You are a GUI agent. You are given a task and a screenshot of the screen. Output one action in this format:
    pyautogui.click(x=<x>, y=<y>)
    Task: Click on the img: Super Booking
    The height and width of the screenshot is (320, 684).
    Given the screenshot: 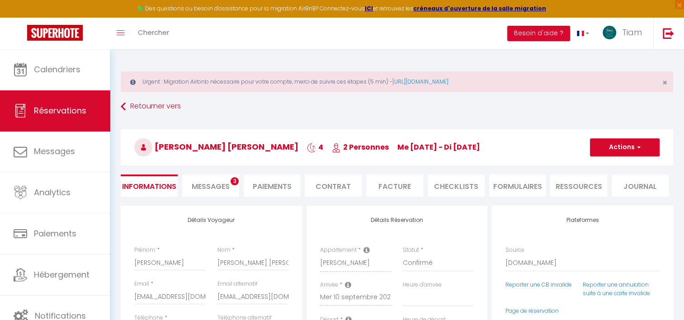 What is the action you would take?
    pyautogui.click(x=55, y=33)
    